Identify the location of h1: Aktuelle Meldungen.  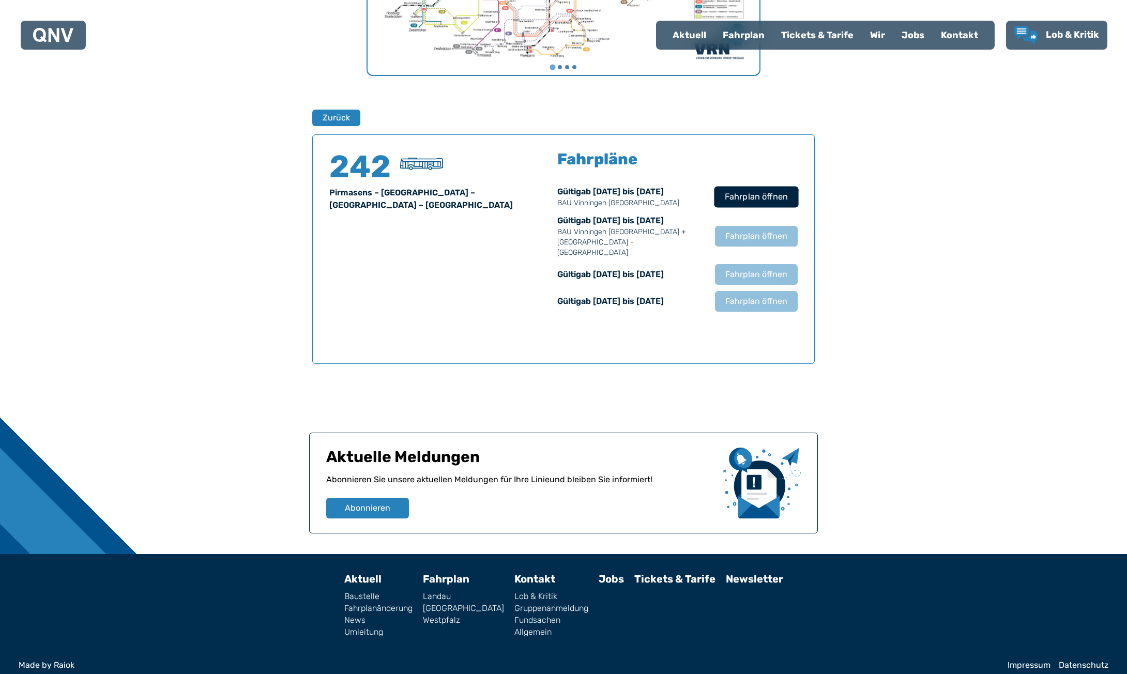
(521, 461).